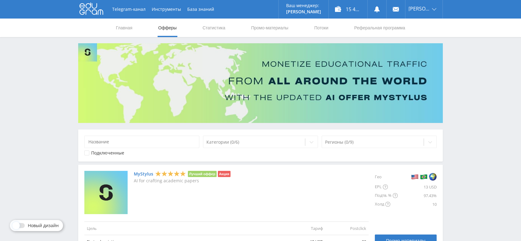  I want to click on div: 10, so click(417, 204).